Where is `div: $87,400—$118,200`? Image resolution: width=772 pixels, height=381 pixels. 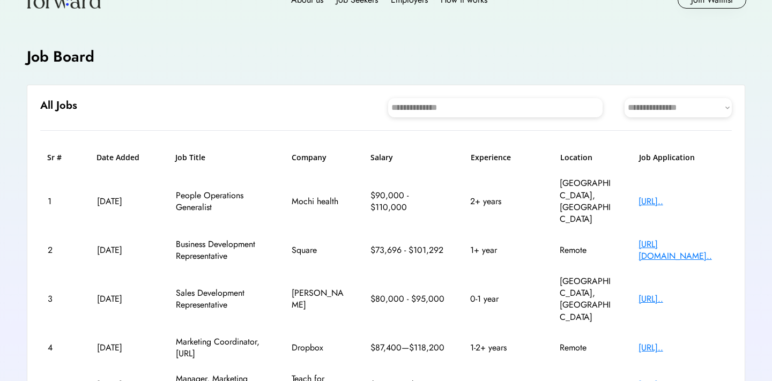
div: $87,400—$118,200 is located at coordinates (408, 348).